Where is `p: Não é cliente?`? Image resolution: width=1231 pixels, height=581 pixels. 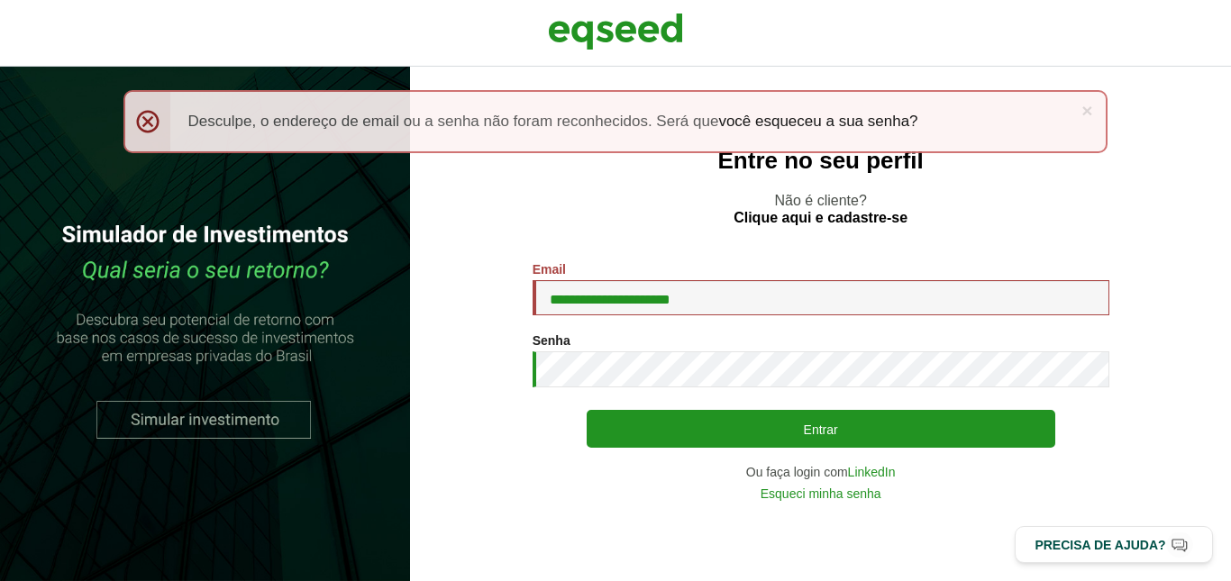 p: Não é cliente? is located at coordinates (820, 209).